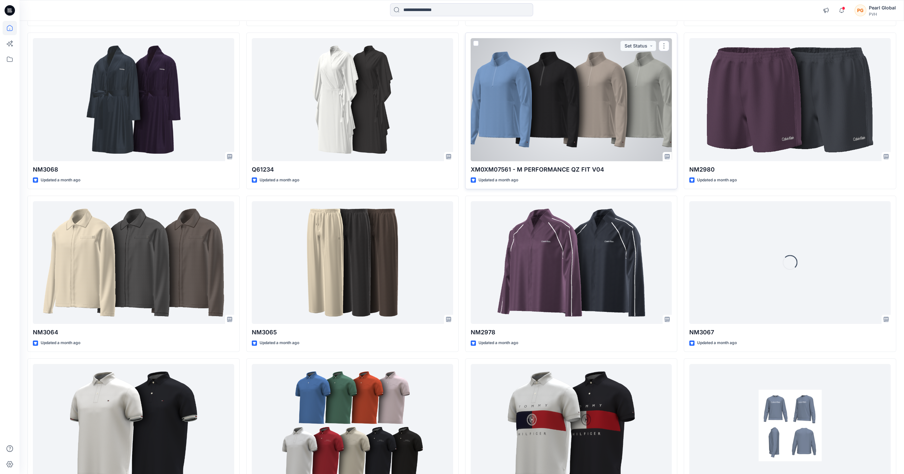 The image size is (904, 474). I want to click on div: Pearl Global, so click(882, 8).